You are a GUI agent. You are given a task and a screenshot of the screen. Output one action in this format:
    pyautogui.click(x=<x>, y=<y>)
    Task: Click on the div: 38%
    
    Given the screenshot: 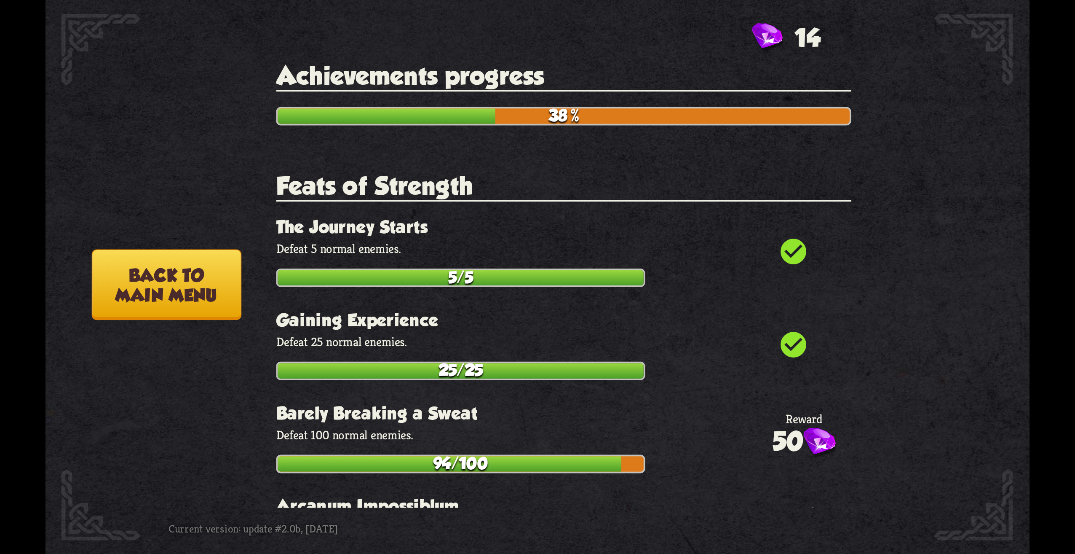 What is the action you would take?
    pyautogui.click(x=564, y=116)
    